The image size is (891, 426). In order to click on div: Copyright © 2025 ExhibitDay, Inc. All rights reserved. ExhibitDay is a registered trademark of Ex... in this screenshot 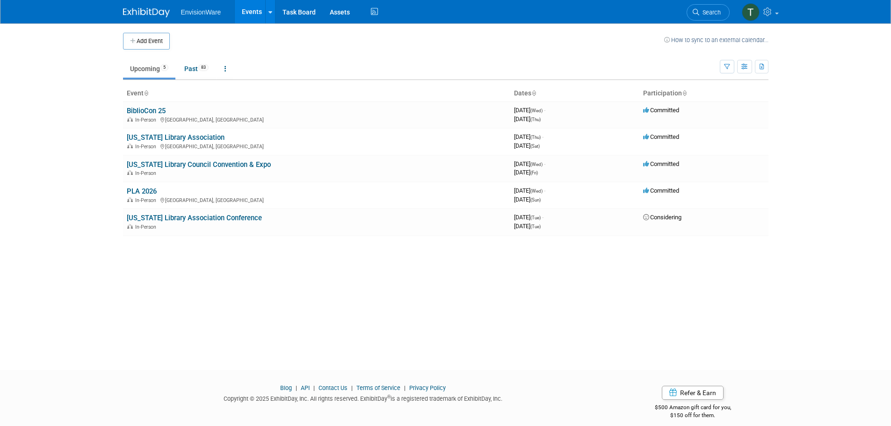, I will do `click(363, 397)`.